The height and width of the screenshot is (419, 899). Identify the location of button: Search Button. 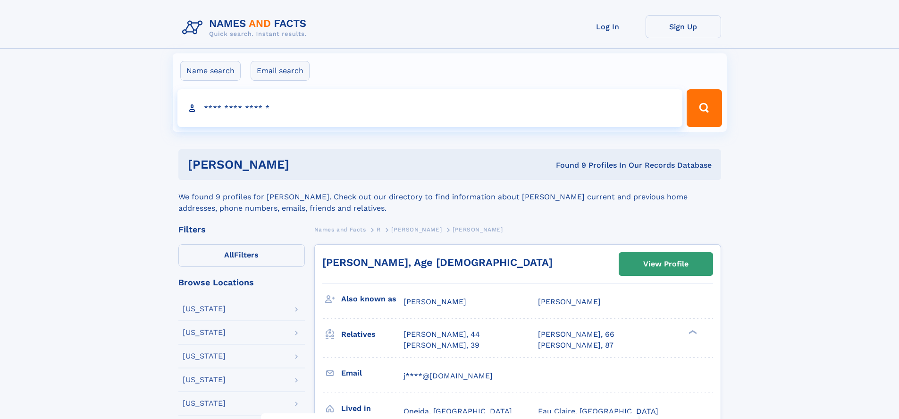
(704, 108).